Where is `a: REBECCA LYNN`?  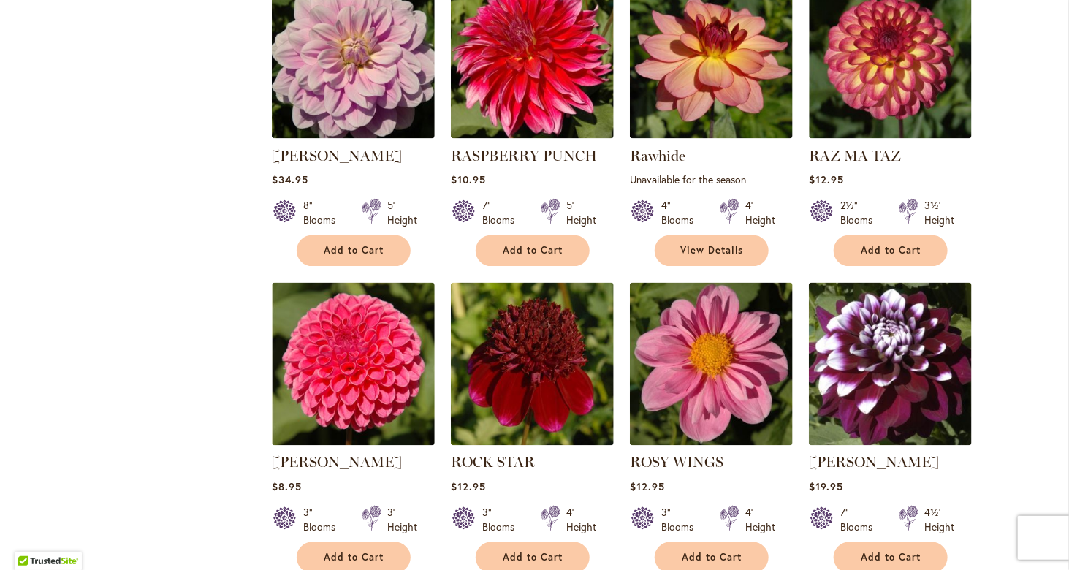
a: REBECCA LYNN is located at coordinates (353, 441).